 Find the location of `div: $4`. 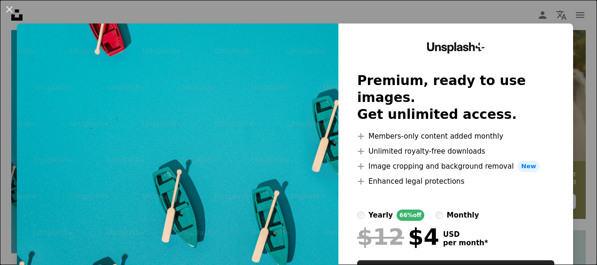

div: $4 is located at coordinates (398, 237).